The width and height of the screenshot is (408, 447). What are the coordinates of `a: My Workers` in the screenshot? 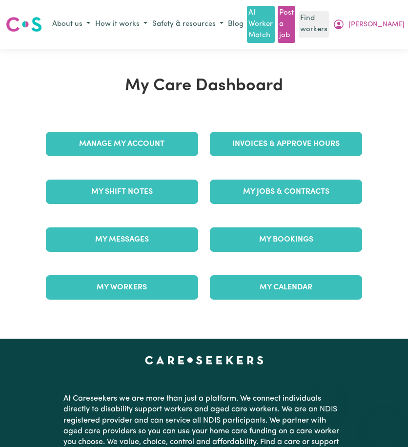 It's located at (122, 287).